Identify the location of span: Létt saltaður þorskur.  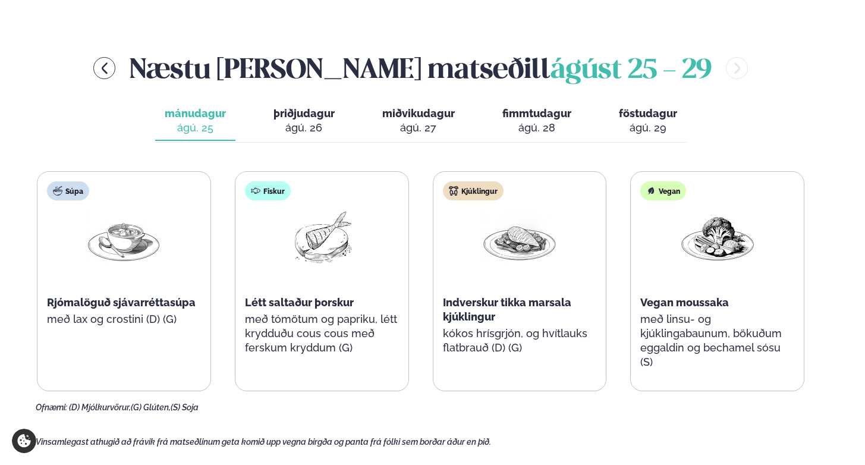
(299, 302).